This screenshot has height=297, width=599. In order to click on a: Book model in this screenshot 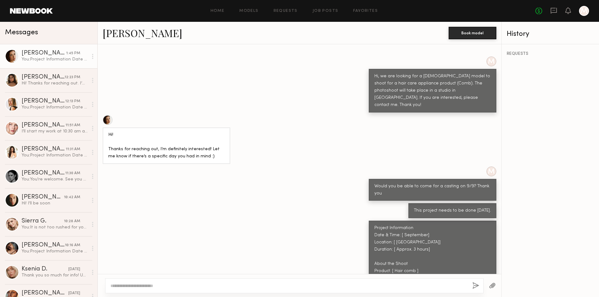, I will do `click(472, 32)`.